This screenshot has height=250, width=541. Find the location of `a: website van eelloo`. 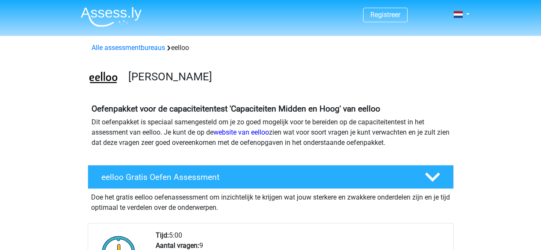

a: website van eelloo is located at coordinates (241, 132).